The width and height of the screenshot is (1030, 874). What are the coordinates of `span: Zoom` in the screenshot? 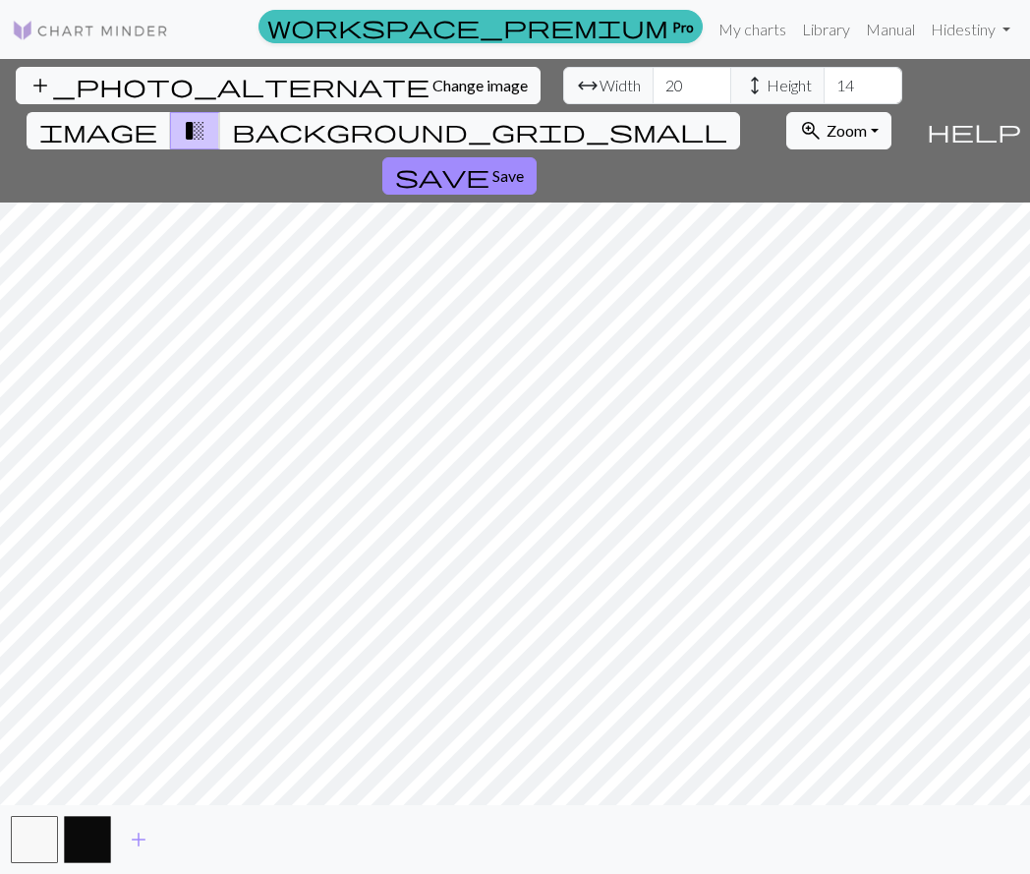 It's located at (846, 130).